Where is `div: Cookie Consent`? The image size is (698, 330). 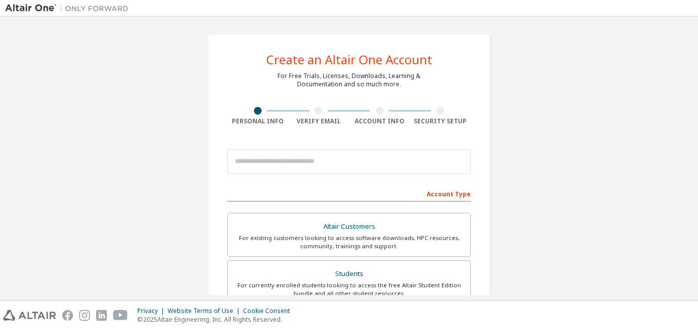 div: Cookie Consent is located at coordinates (269, 311).